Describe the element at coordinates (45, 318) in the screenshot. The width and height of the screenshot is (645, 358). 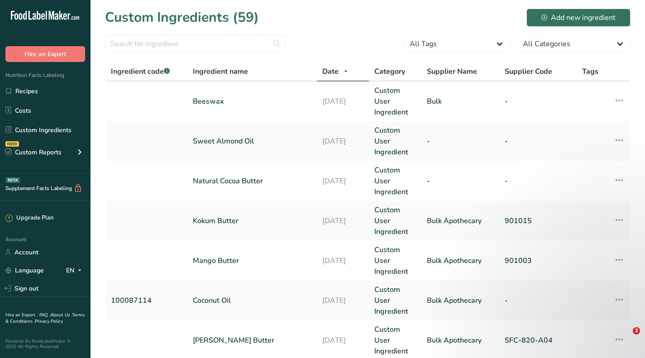
I see `a: Terms & Conditions .` at that location.